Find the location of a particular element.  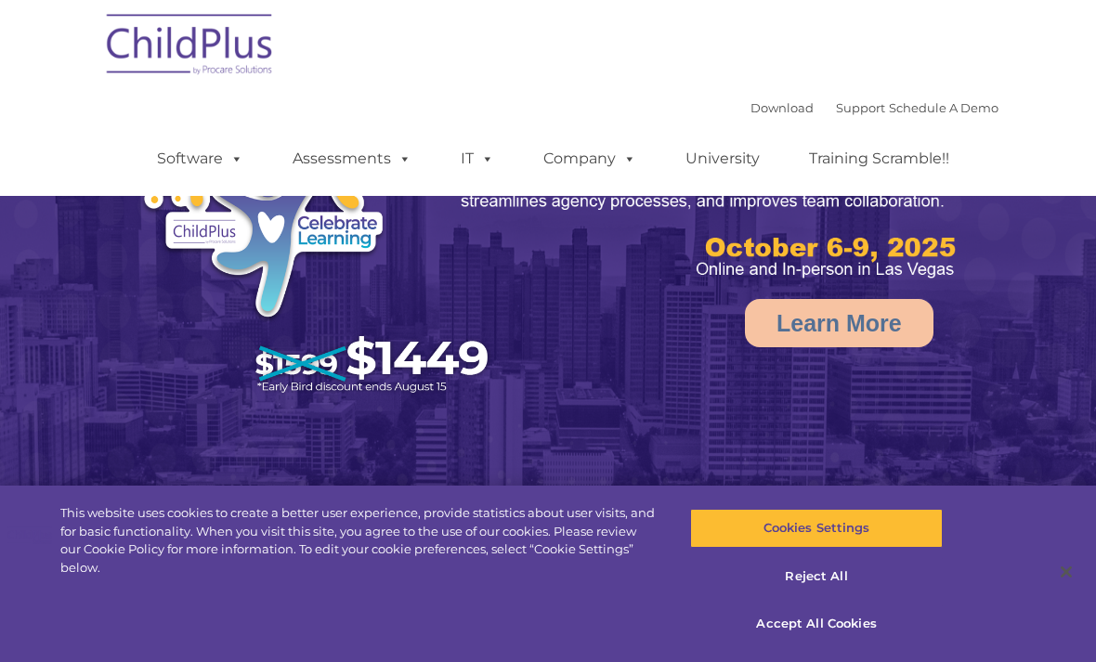

a: Learn More is located at coordinates (839, 323).